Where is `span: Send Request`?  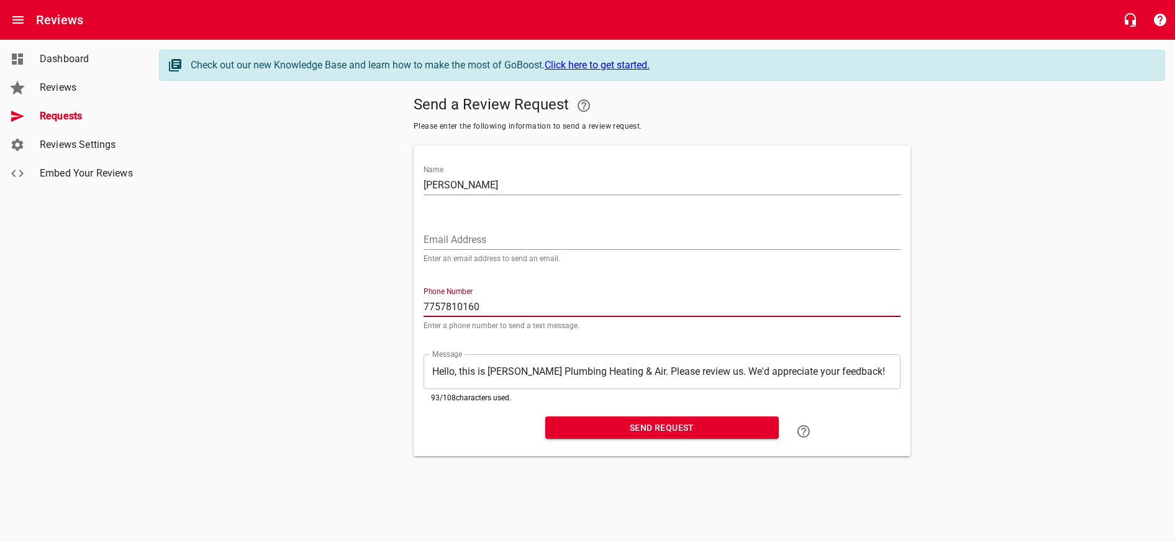 span: Send Request is located at coordinates (662, 427).